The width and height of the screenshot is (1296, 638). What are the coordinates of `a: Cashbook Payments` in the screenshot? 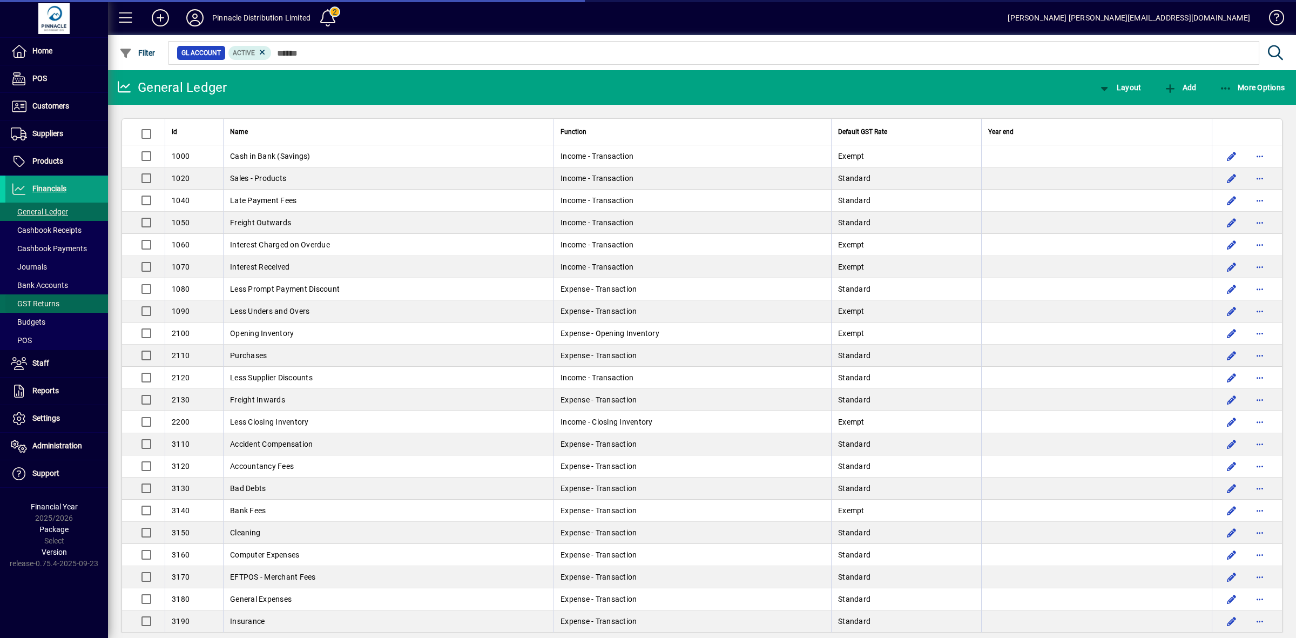 It's located at (57, 248).